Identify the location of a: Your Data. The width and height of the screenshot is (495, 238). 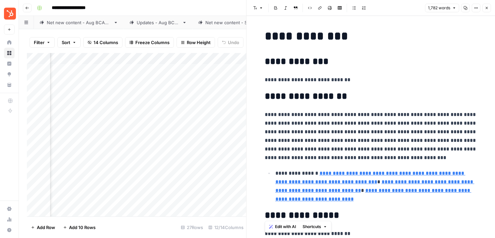
(9, 85).